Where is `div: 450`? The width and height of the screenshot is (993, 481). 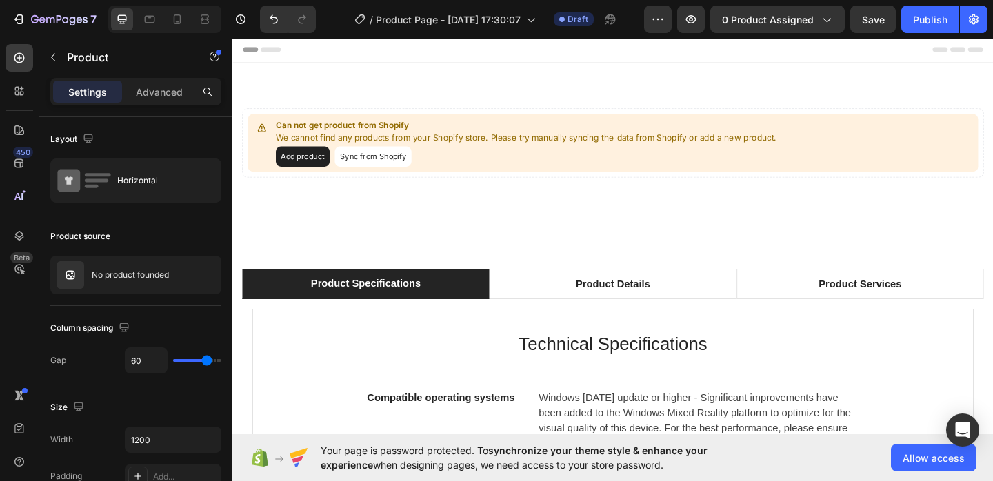 div: 450 is located at coordinates (23, 152).